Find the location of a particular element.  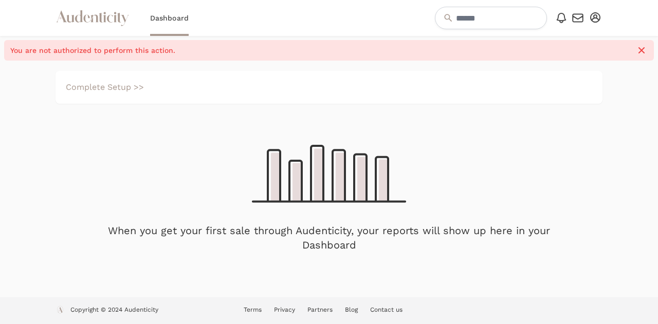

a: Complete Setup >> is located at coordinates (105, 87).